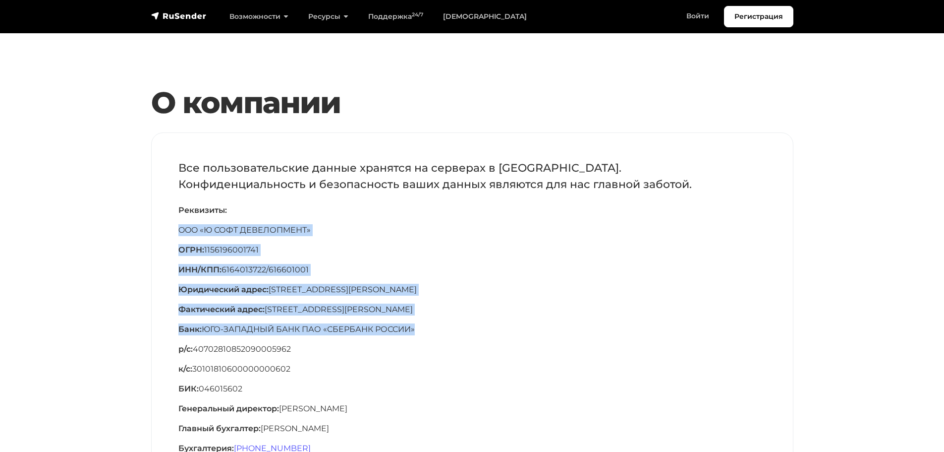  I want to click on span: Фактический адрес:, so click(222, 309).